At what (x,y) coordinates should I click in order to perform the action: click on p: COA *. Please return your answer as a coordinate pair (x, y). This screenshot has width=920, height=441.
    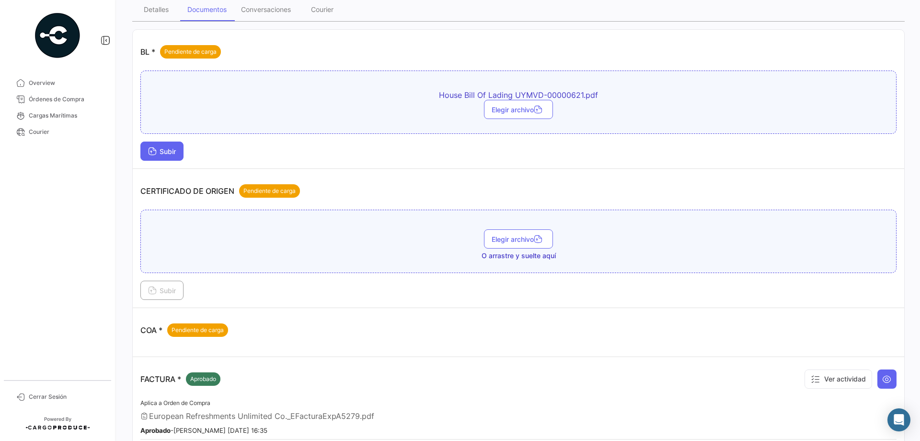
    Looking at the image, I should click on (184, 330).